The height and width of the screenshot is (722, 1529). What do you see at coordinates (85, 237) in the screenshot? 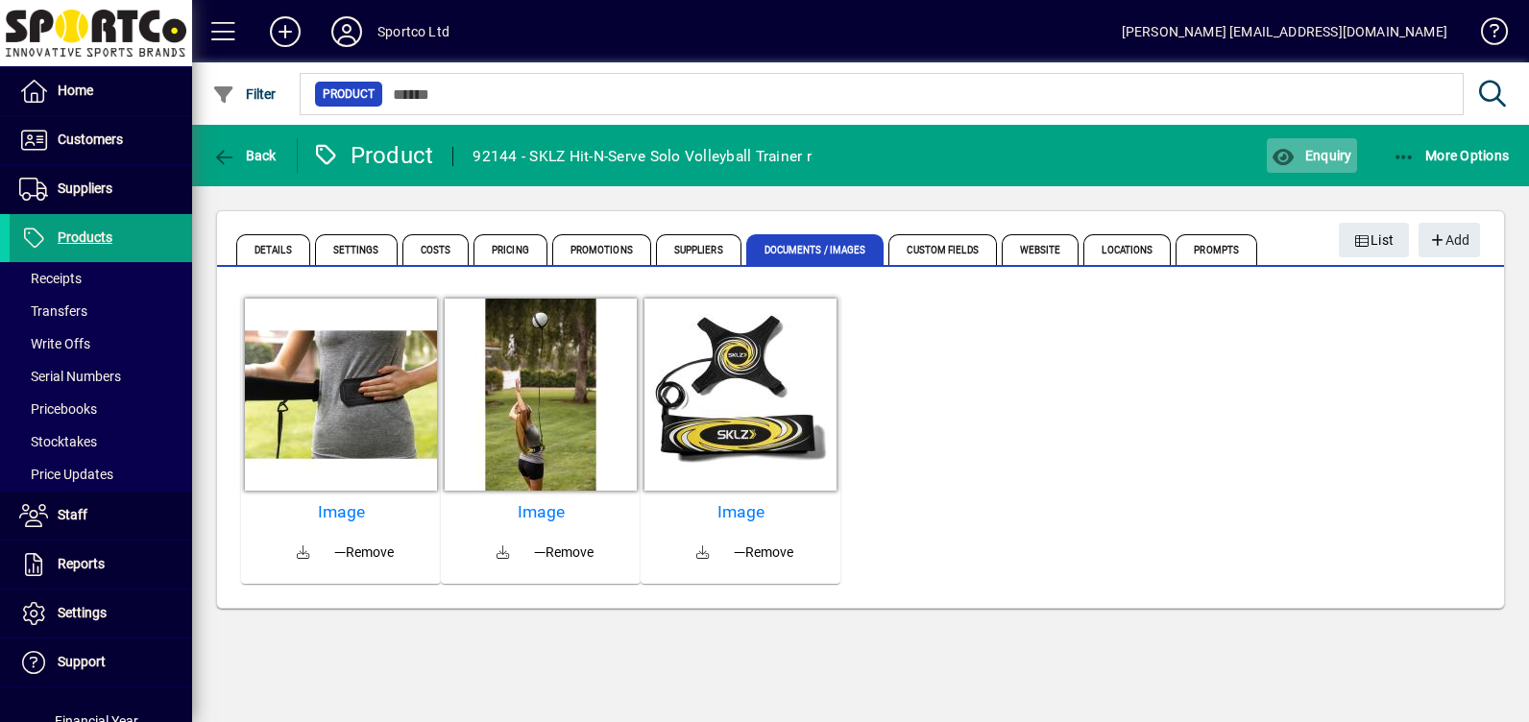
I see `span: Products` at bounding box center [85, 237].